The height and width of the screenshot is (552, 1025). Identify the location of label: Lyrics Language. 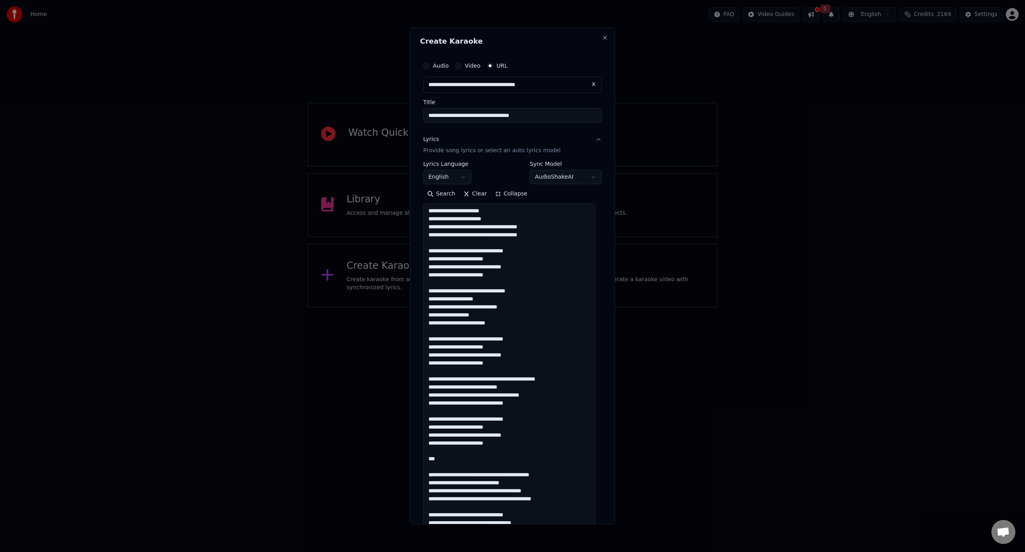
(447, 164).